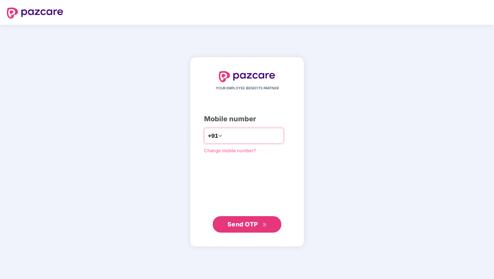 This screenshot has width=494, height=279. I want to click on span: double-right, so click(265, 225).